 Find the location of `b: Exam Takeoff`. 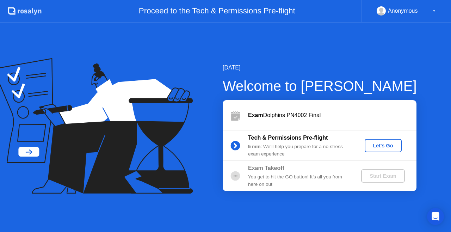

b: Exam Takeoff is located at coordinates (266, 168).